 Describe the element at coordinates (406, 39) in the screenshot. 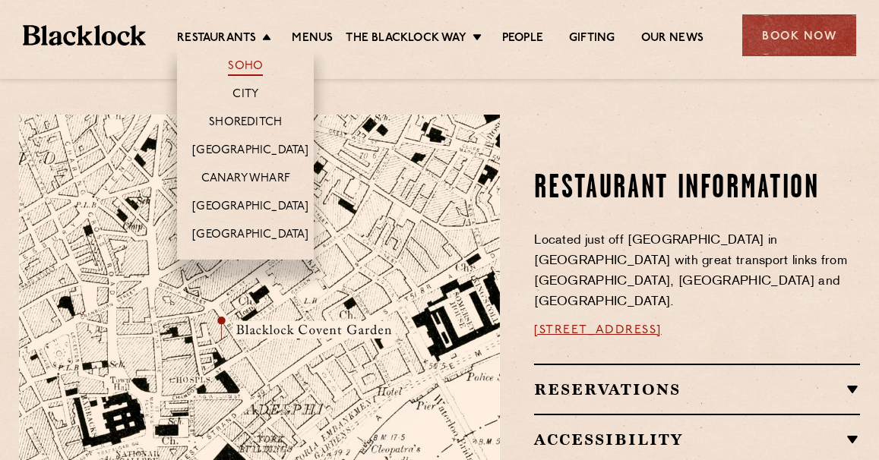

I see `a: The Blacklock Way` at that location.